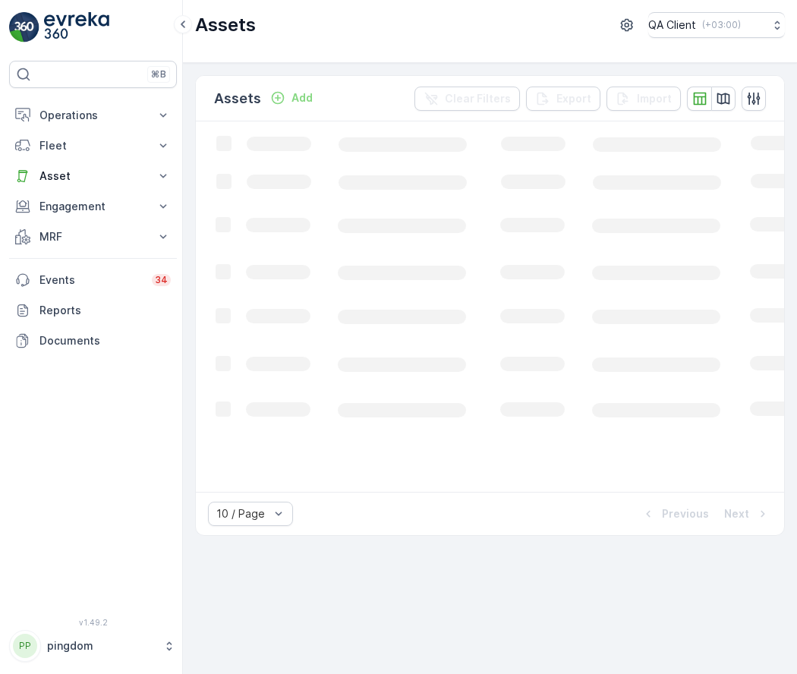  Describe the element at coordinates (25, 646) in the screenshot. I see `div: PP` at that location.